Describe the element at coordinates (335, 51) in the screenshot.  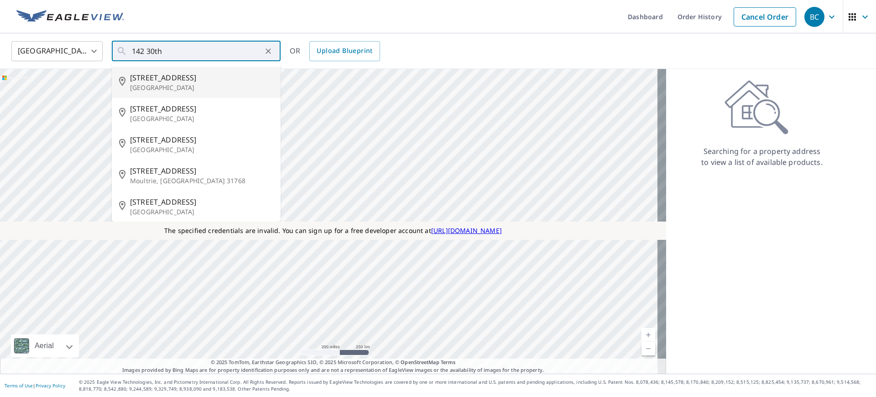
I see `div: OR` at that location.